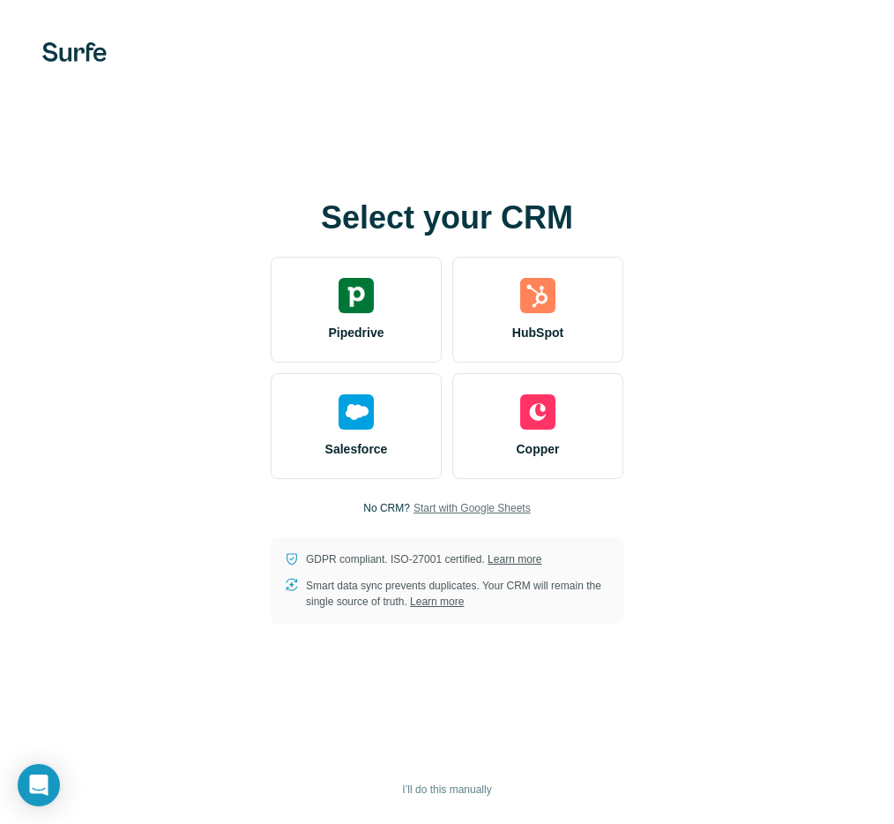  Describe the element at coordinates (446, 789) in the screenshot. I see `button: I’ll do this manually` at that location.